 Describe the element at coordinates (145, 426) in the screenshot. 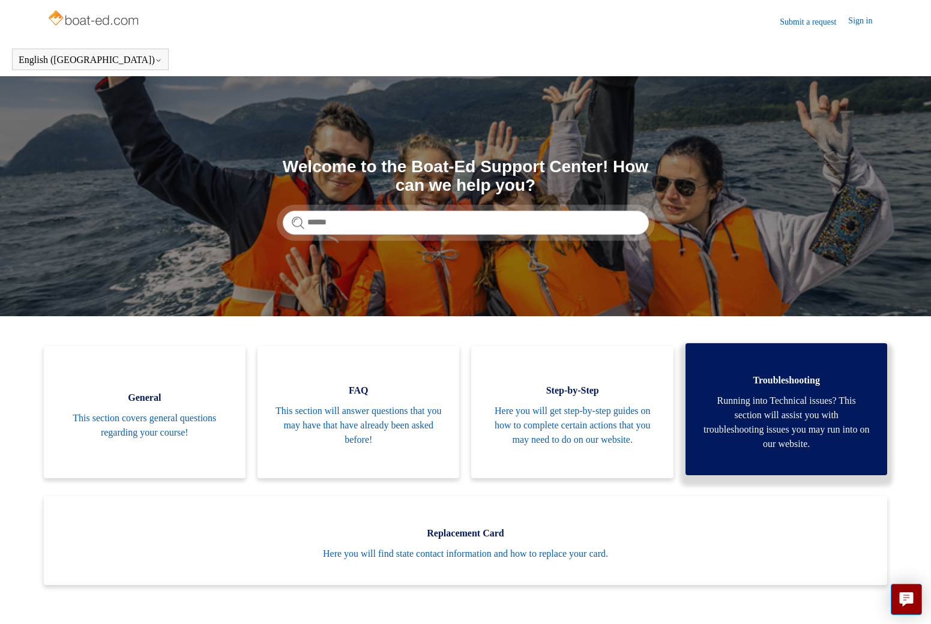

I see `span: This section covers general questions regarding your course!` at that location.